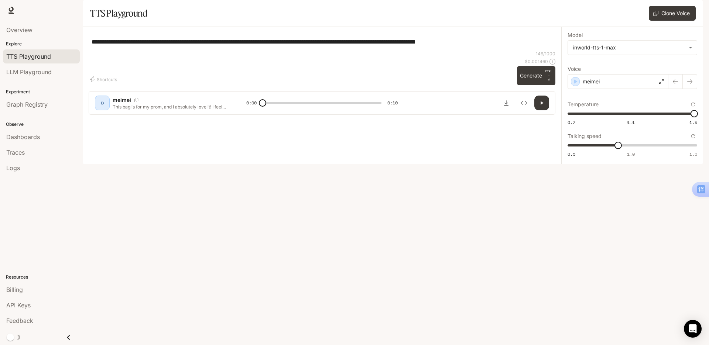  Describe the element at coordinates (536, 61) in the screenshot. I see `p: $ 0.001460` at that location.